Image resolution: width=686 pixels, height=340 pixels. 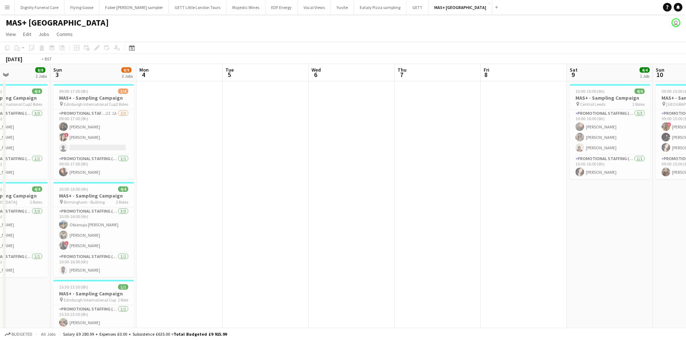 I want to click on a: Jobs, so click(x=44, y=34).